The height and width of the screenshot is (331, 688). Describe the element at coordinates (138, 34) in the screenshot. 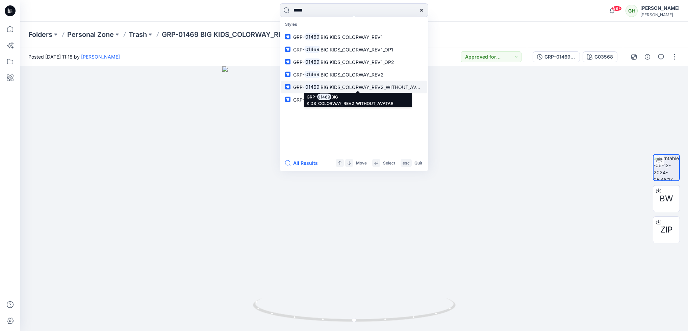

I see `a: Trash` at that location.